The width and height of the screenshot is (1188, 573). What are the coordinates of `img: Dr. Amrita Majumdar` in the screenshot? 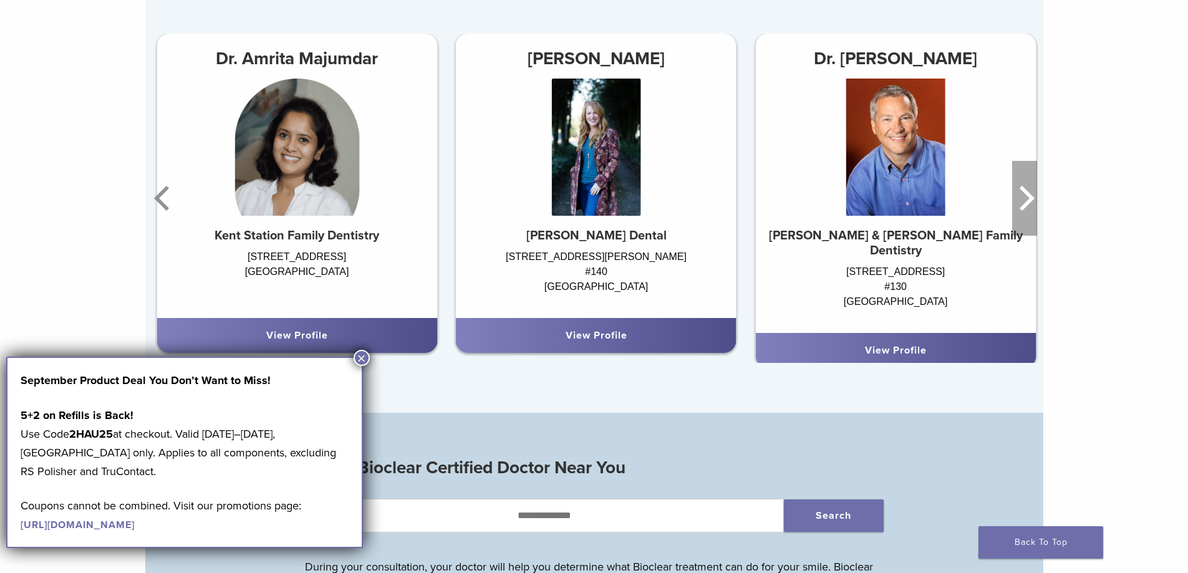 It's located at (297, 147).